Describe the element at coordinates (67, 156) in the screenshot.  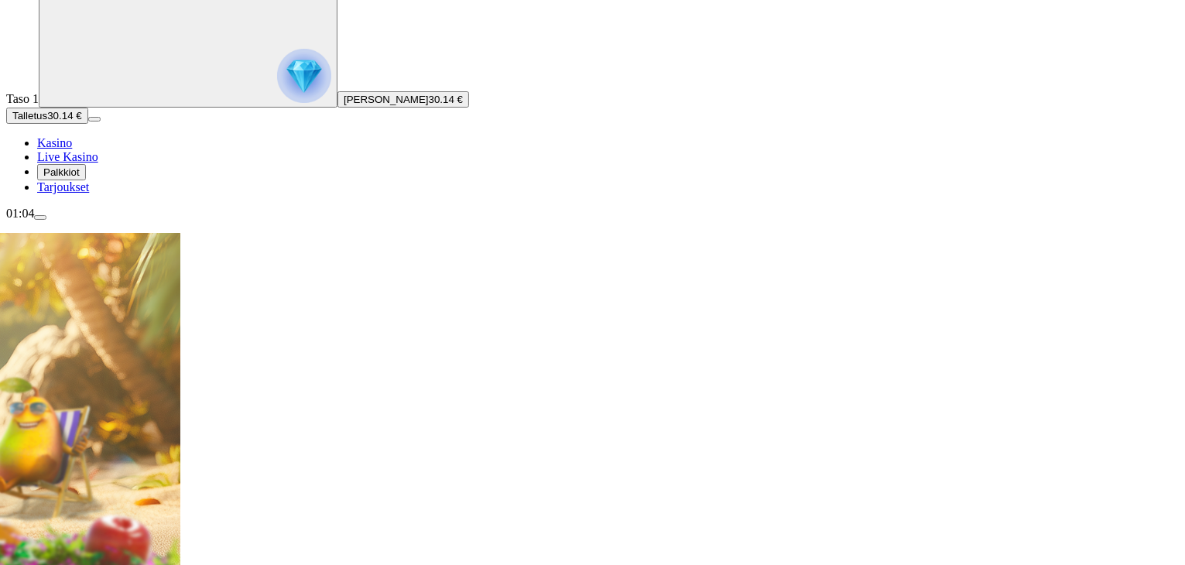
I see `a: poker-chip iconLive Kasino` at that location.